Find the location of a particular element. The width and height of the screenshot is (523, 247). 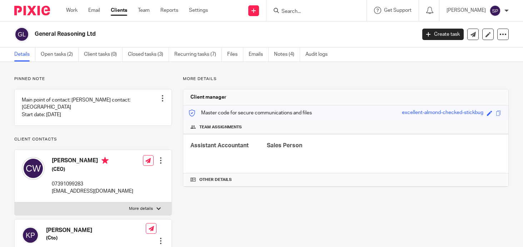

span: Other details is located at coordinates (215, 180).